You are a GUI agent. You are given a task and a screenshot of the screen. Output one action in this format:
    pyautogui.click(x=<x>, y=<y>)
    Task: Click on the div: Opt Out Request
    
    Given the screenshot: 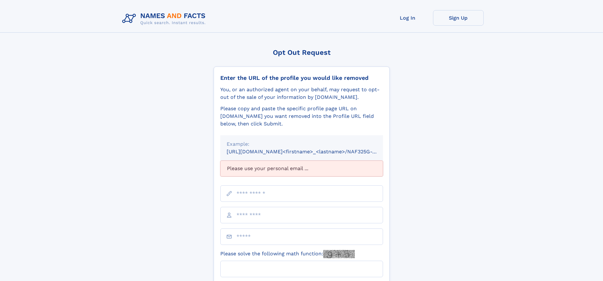 What is the action you would take?
    pyautogui.click(x=302, y=52)
    